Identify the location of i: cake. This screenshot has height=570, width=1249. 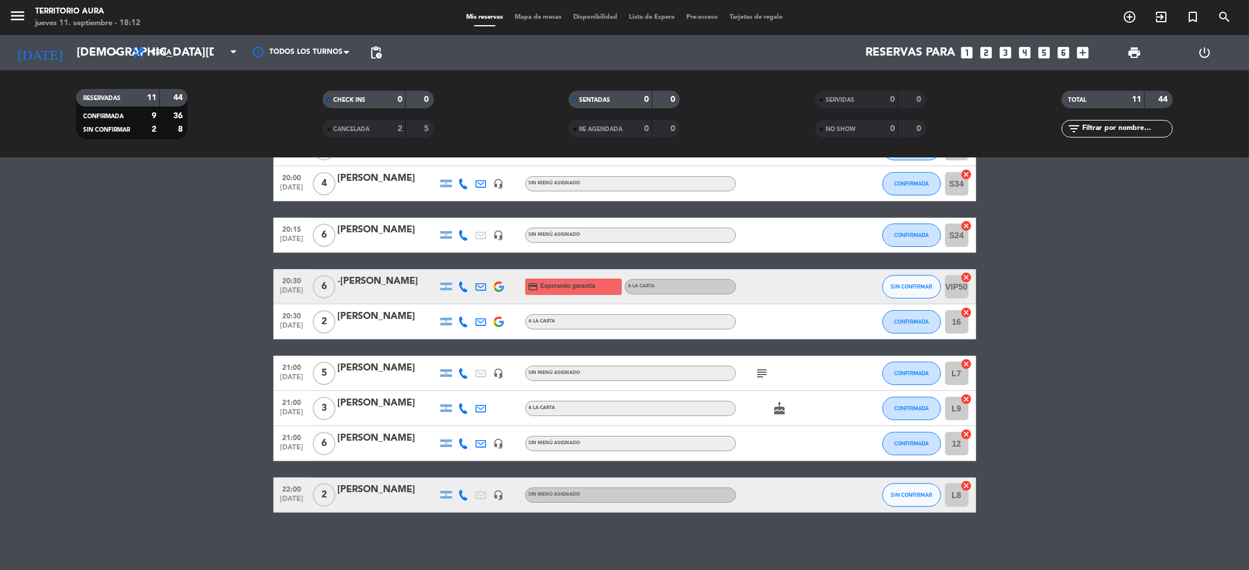
(780, 409).